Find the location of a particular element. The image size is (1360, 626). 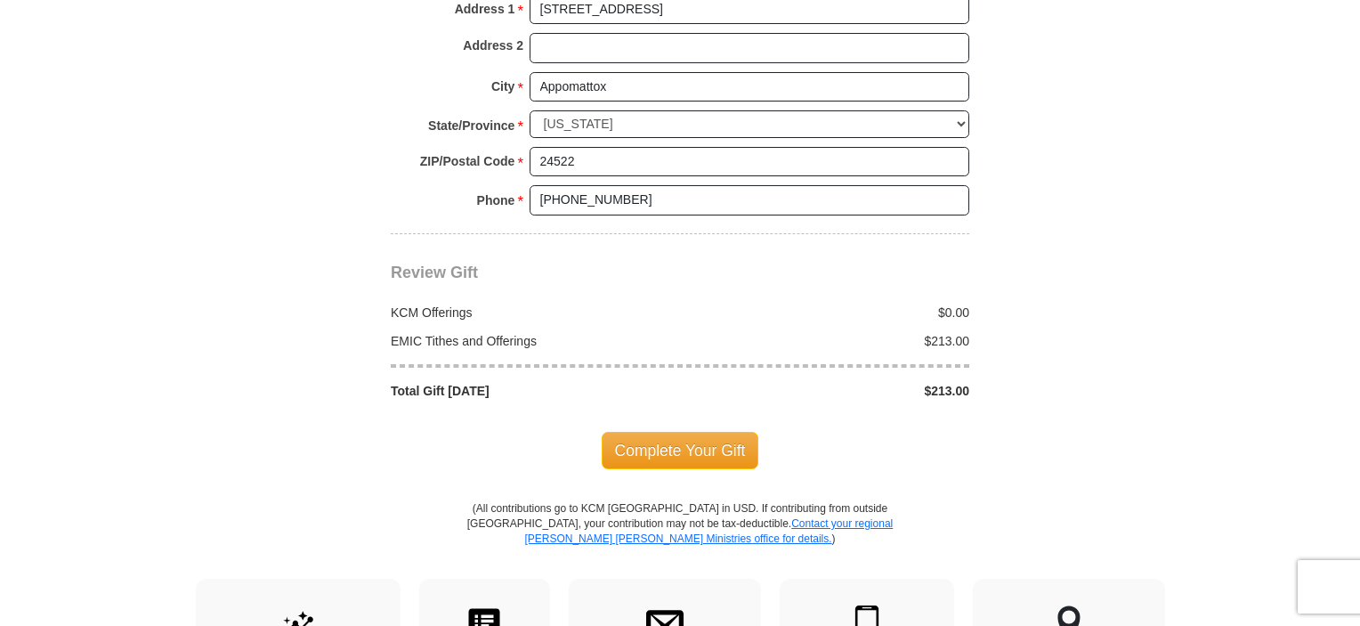

strong: Phone is located at coordinates (496, 200).